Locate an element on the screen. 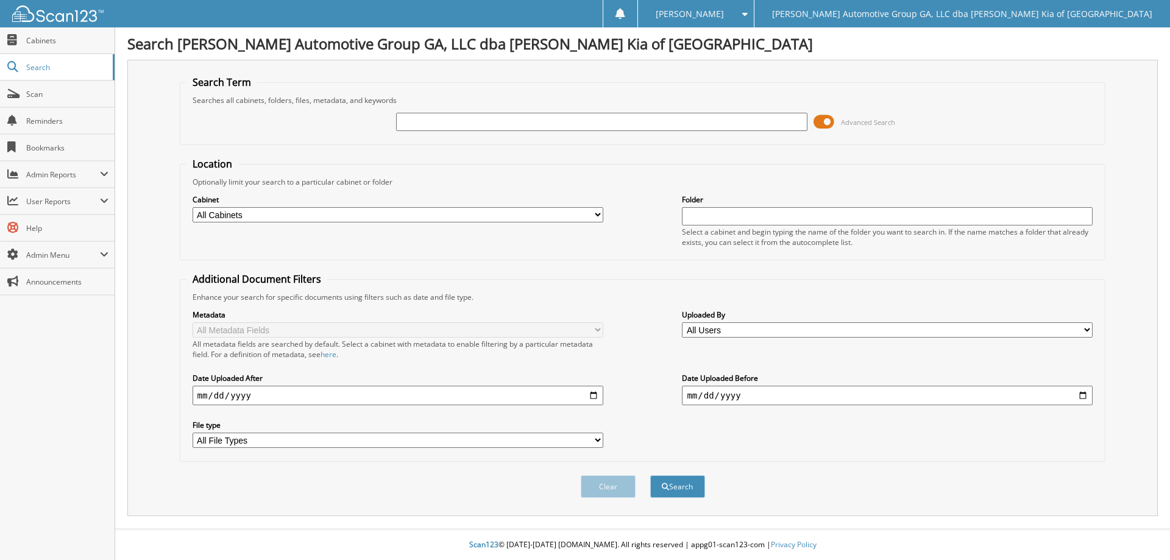 This screenshot has height=560, width=1170. legend: Location is located at coordinates (212, 164).